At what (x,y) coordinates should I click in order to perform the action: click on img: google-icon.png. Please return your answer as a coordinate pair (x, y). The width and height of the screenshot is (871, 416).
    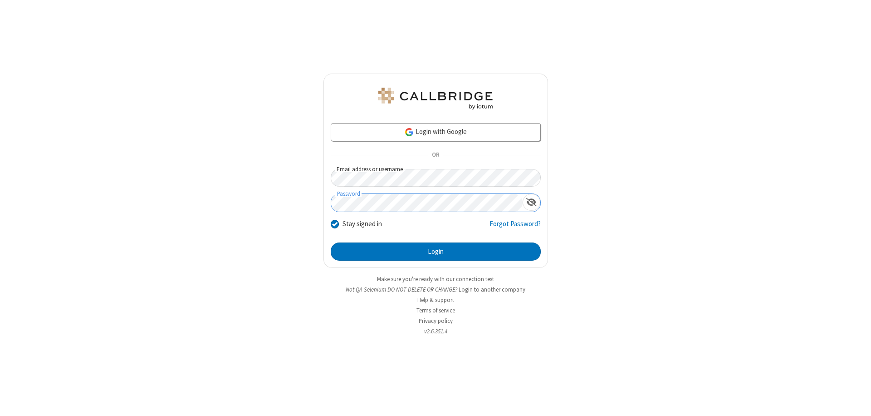
    Looking at the image, I should click on (409, 132).